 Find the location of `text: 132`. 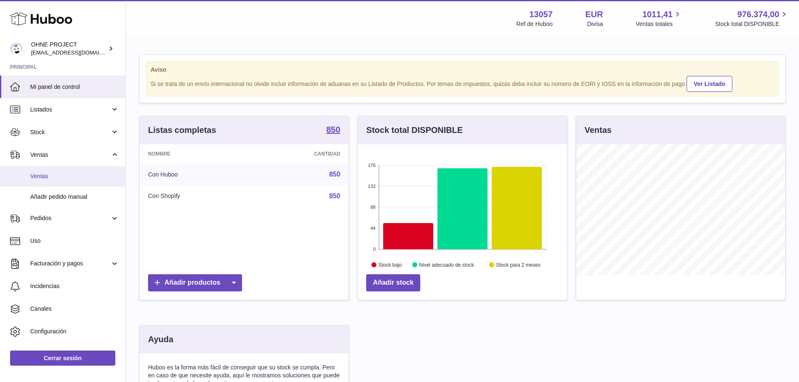

text: 132 is located at coordinates (371, 186).